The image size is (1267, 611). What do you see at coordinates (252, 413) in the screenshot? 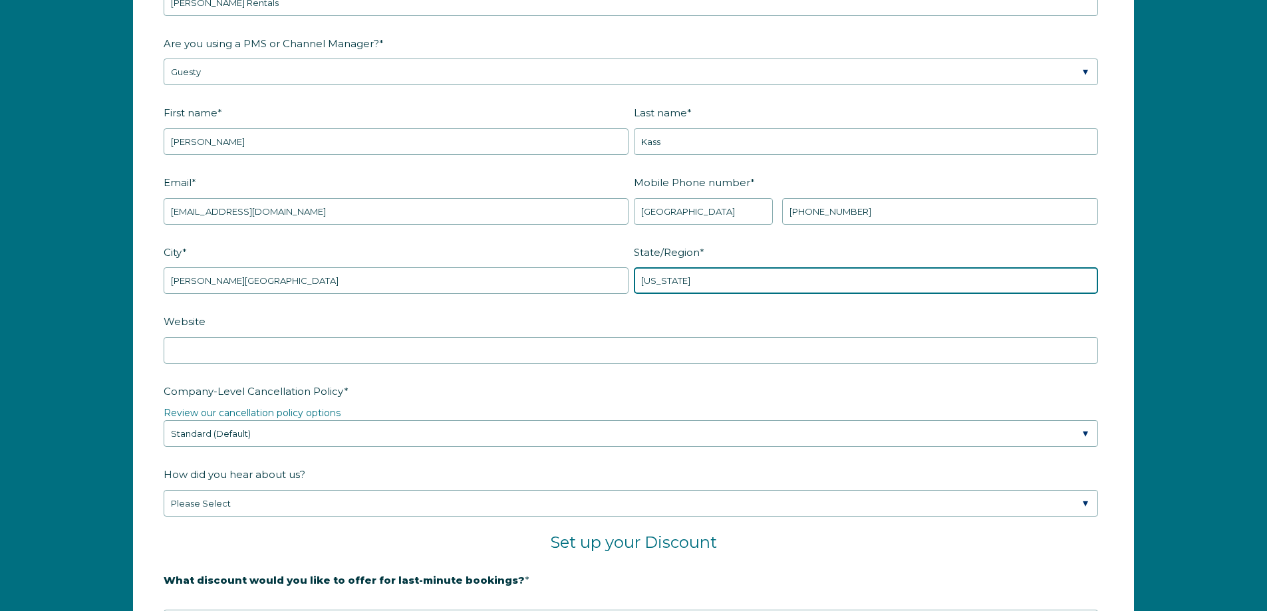
I see `a: Review our cancellation policy options` at bounding box center [252, 413].